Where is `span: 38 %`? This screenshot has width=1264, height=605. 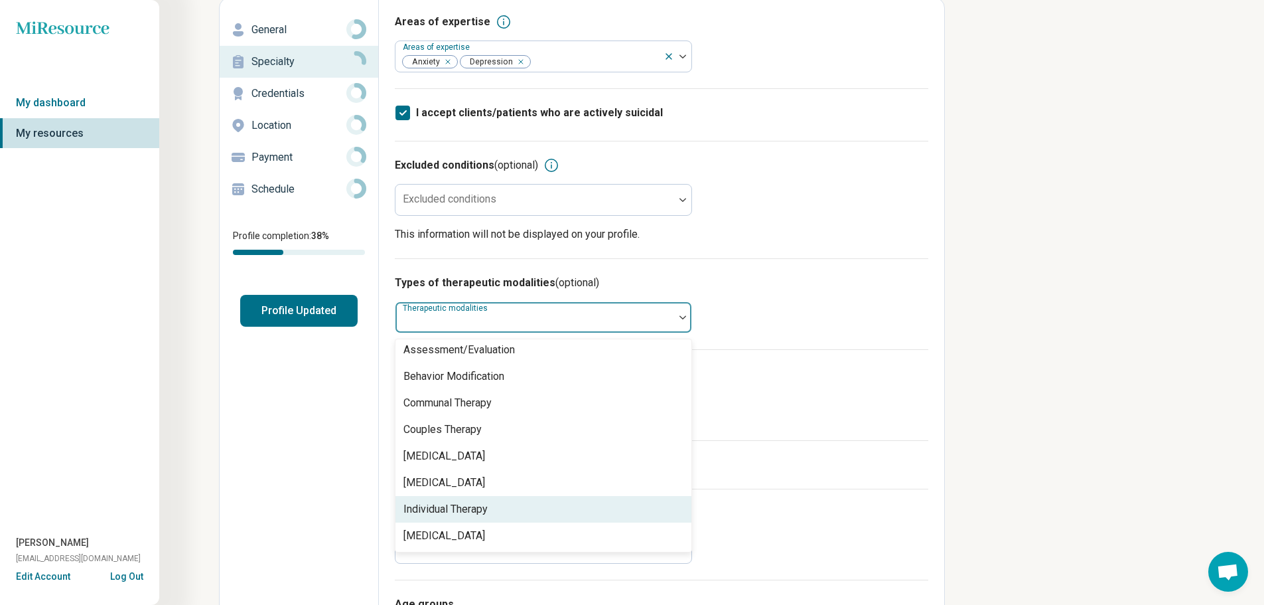
span: 38 % is located at coordinates (320, 236).